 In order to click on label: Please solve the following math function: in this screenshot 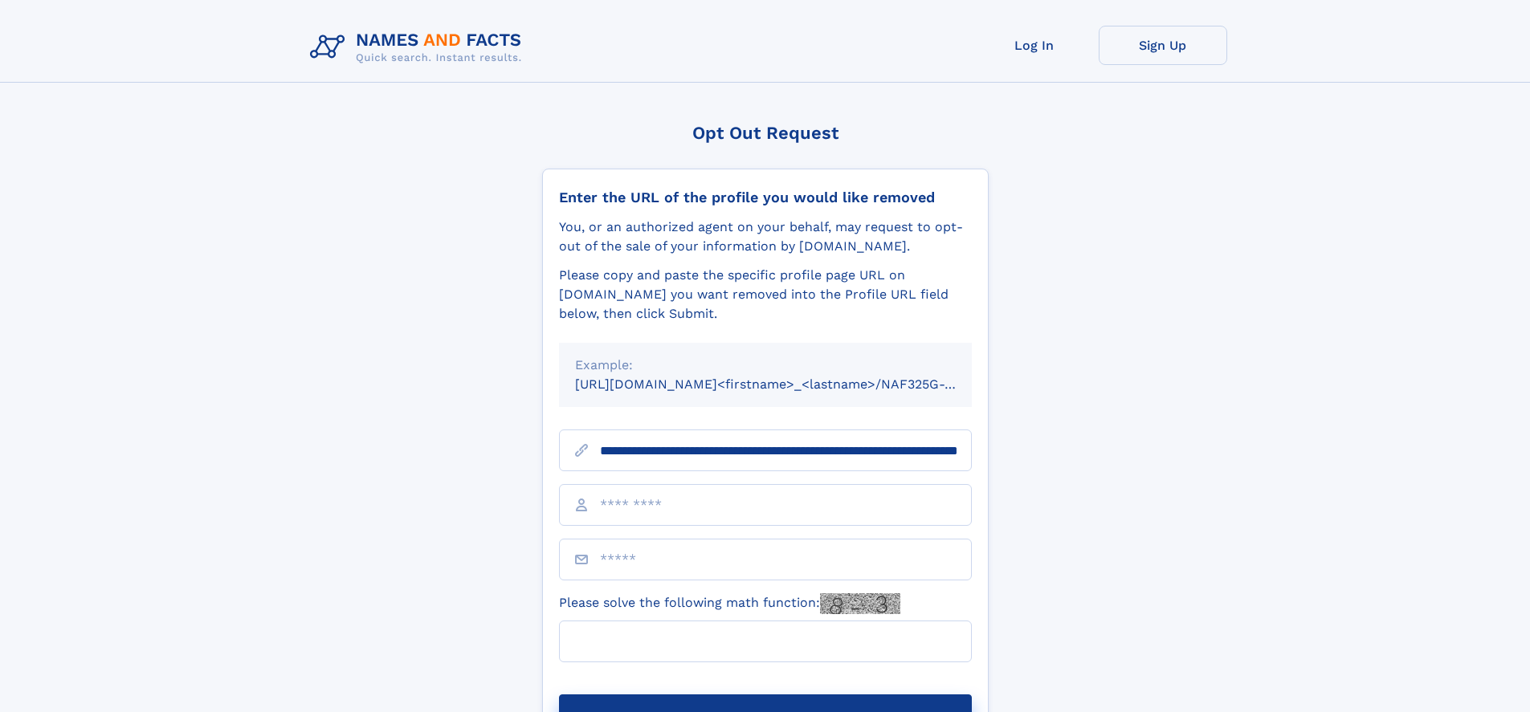, I will do `click(729, 604)`.